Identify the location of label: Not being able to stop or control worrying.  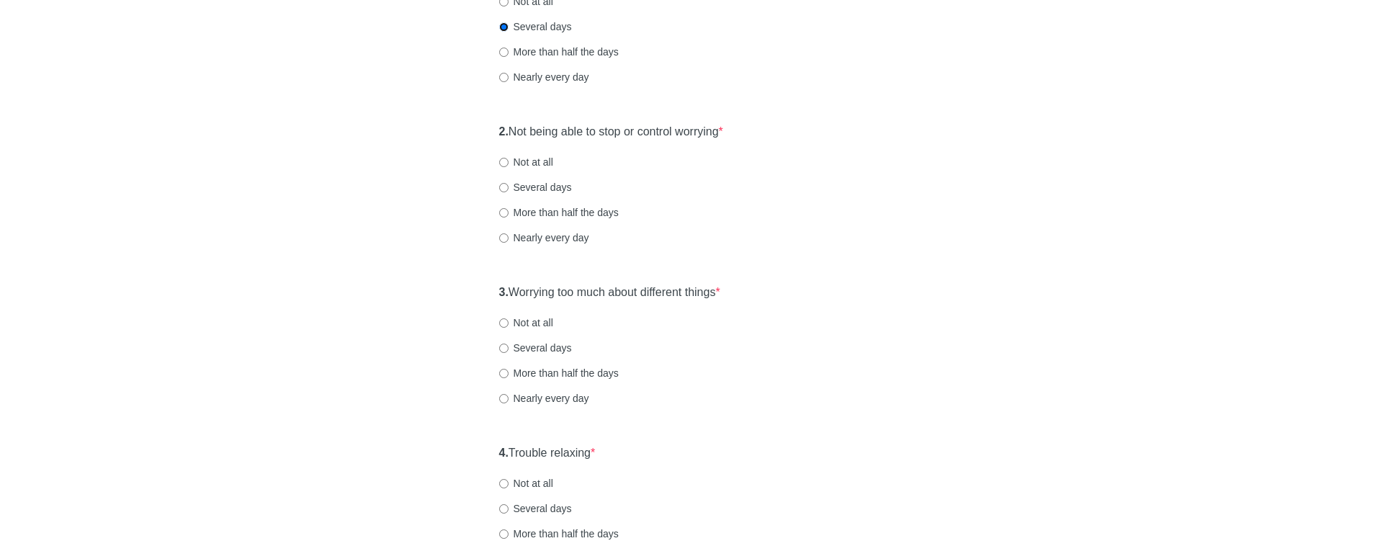
(611, 132).